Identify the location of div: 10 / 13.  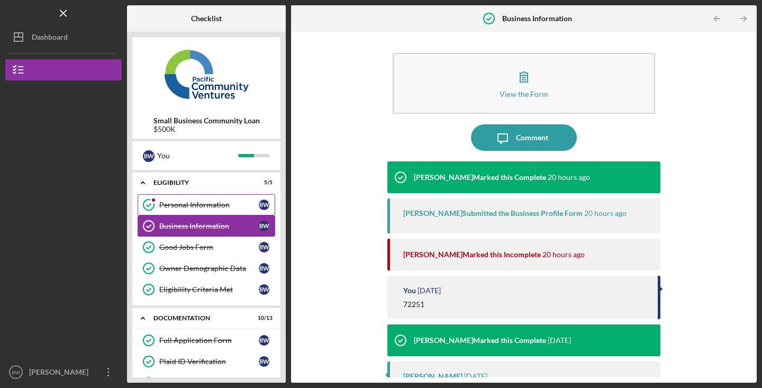
(263, 318).